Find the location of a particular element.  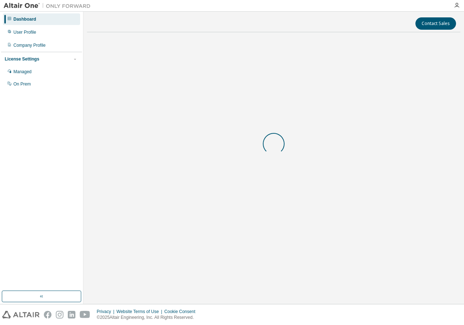

img: linkedin.svg is located at coordinates (71, 314).